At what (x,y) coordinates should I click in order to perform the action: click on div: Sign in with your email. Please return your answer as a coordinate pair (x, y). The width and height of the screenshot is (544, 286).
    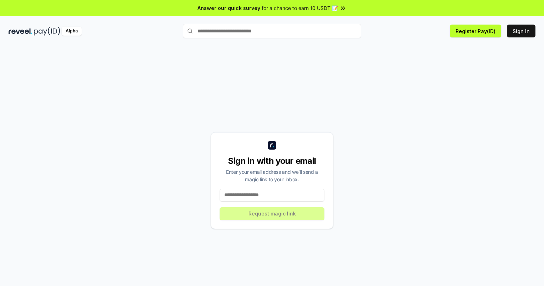
    Looking at the image, I should click on (272, 161).